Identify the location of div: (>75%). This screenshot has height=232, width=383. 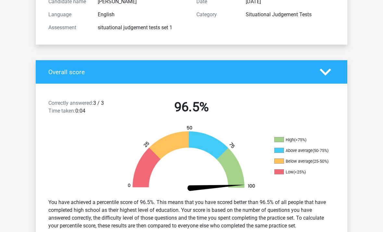
(301, 140).